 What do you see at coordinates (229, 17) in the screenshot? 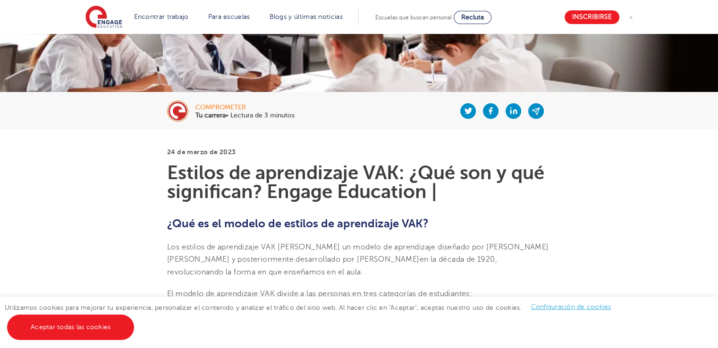
I see `font: Para escuelas` at bounding box center [229, 17].